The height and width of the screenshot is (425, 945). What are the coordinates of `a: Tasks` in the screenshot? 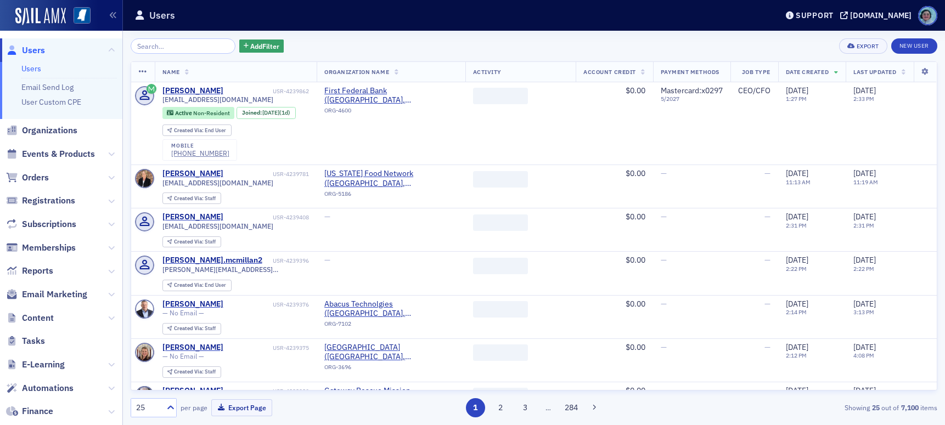 It's located at (25, 341).